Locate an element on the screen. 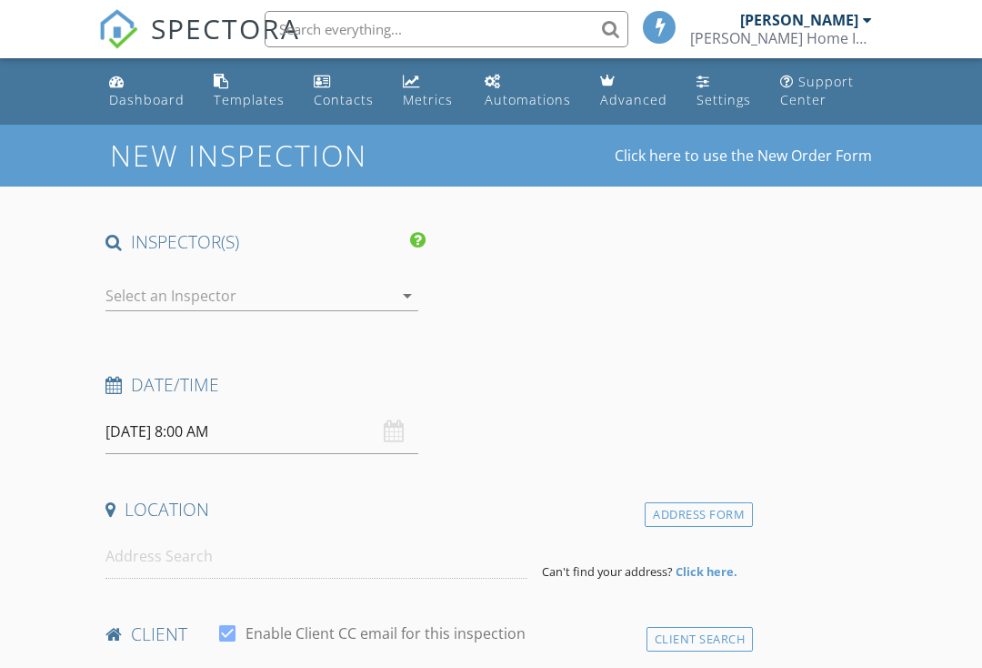  div: Address Form is located at coordinates (698, 514).